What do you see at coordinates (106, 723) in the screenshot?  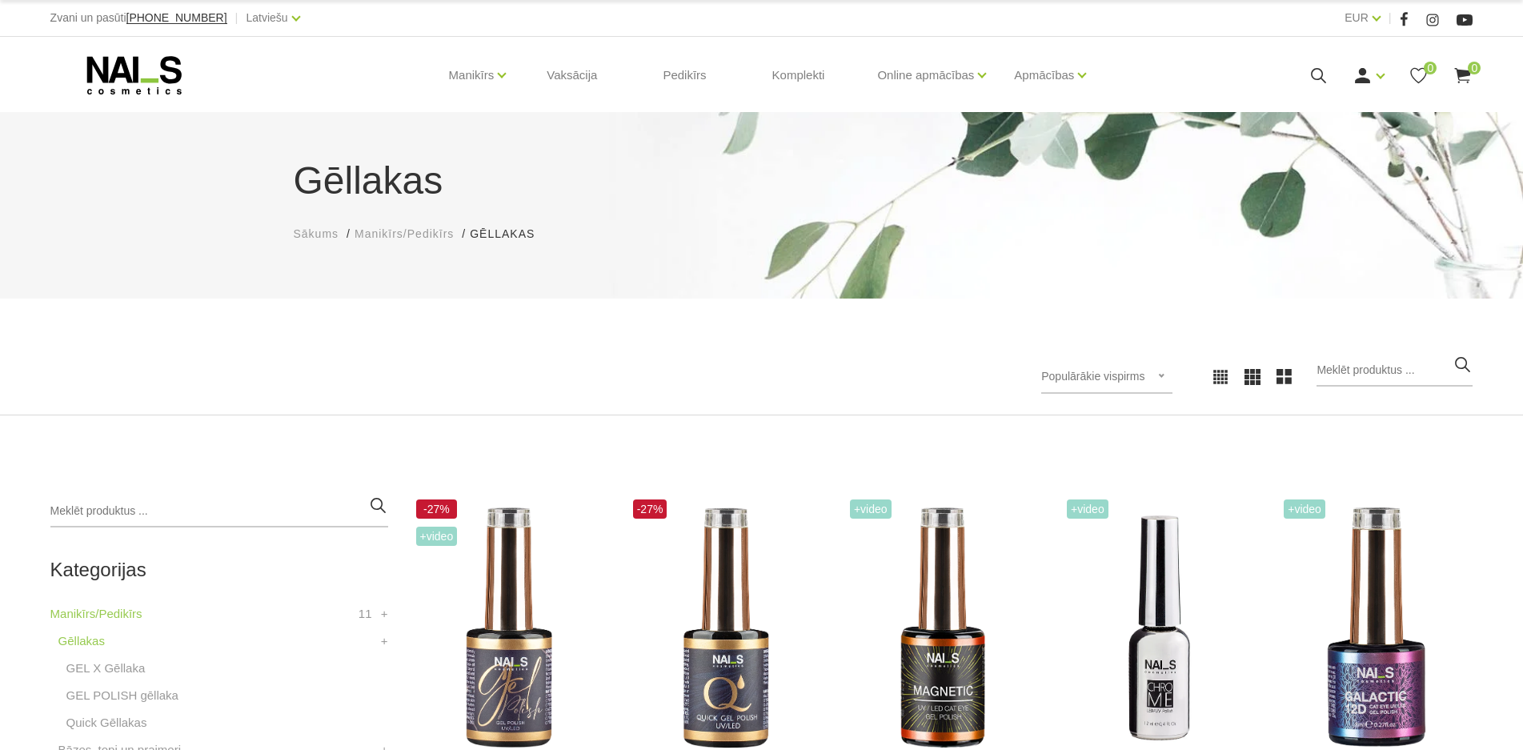 I see `a: Quick Gēllakas` at bounding box center [106, 723].